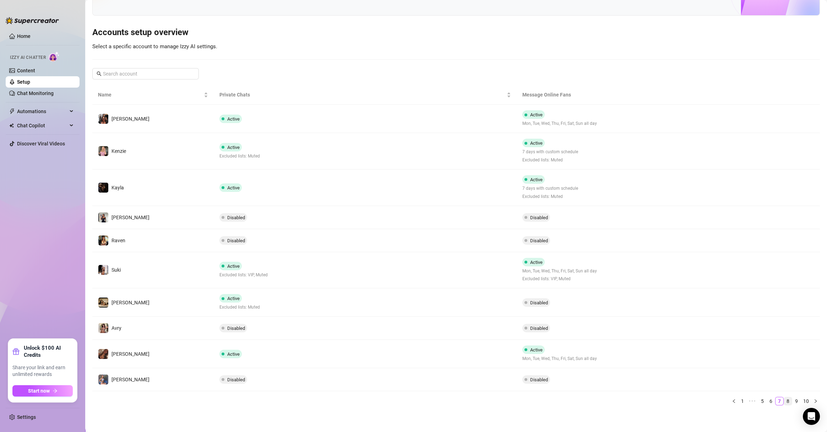  Describe the element at coordinates (816, 402) in the screenshot. I see `span: right` at that location.